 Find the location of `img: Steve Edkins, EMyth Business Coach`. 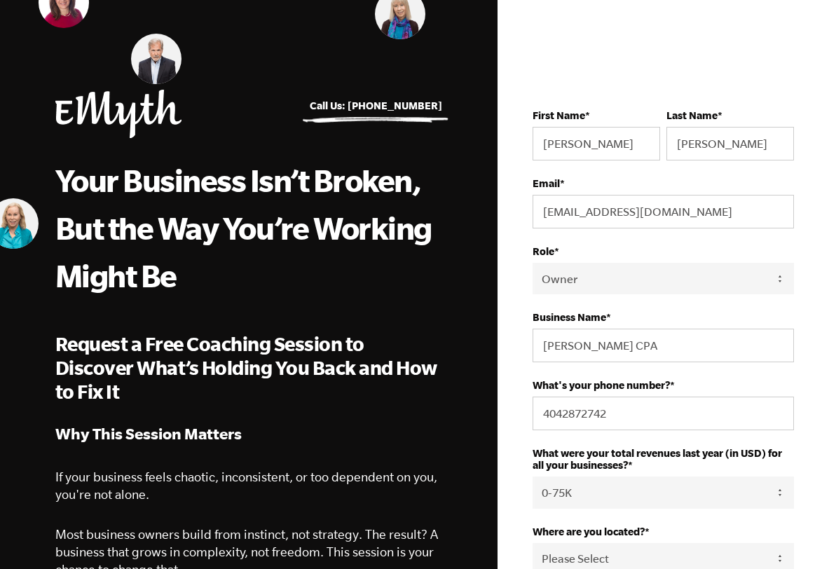

img: Steve Edkins, EMyth Business Coach is located at coordinates (156, 59).